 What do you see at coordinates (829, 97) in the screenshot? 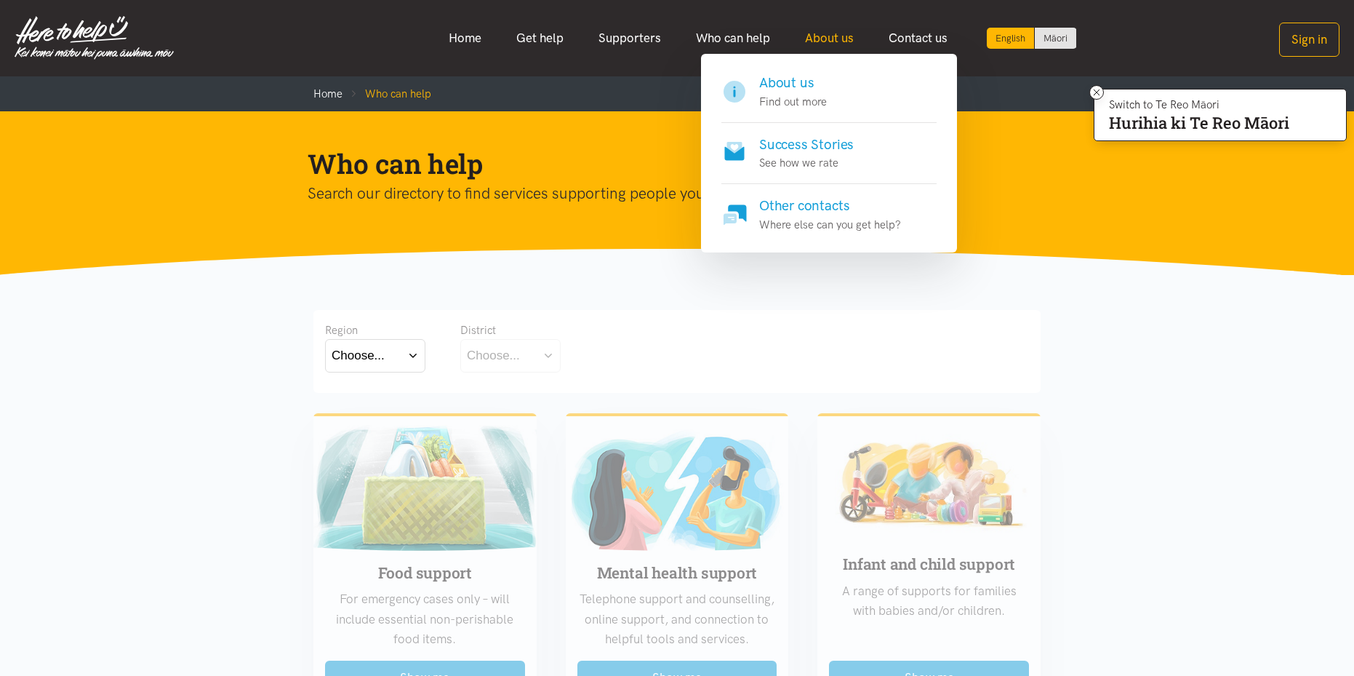
I see `a: About us Find out more` at bounding box center [829, 97].